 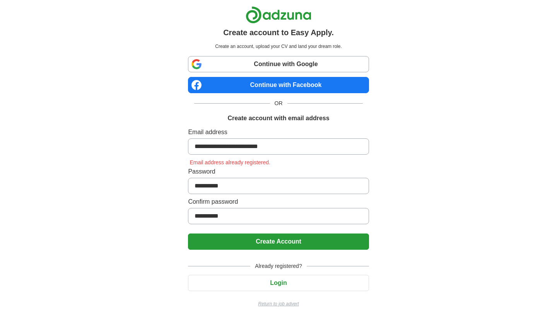 What do you see at coordinates (230, 163) in the screenshot?
I see `span: Email address already registered.` at bounding box center [230, 163].